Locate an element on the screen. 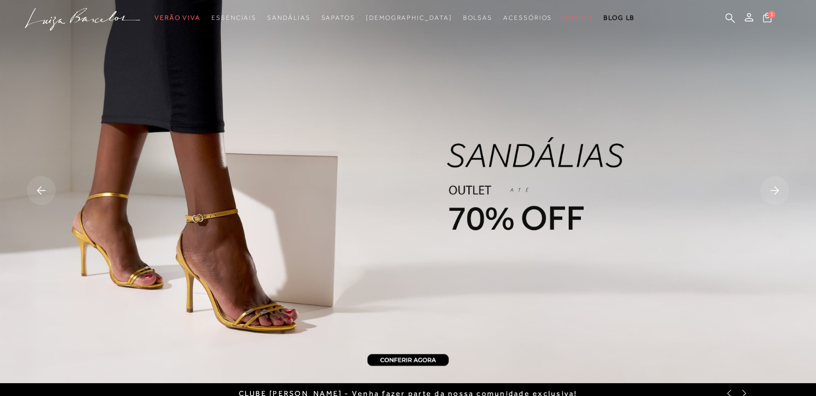 The image size is (816, 396). span: Bolsas is located at coordinates (477, 18).